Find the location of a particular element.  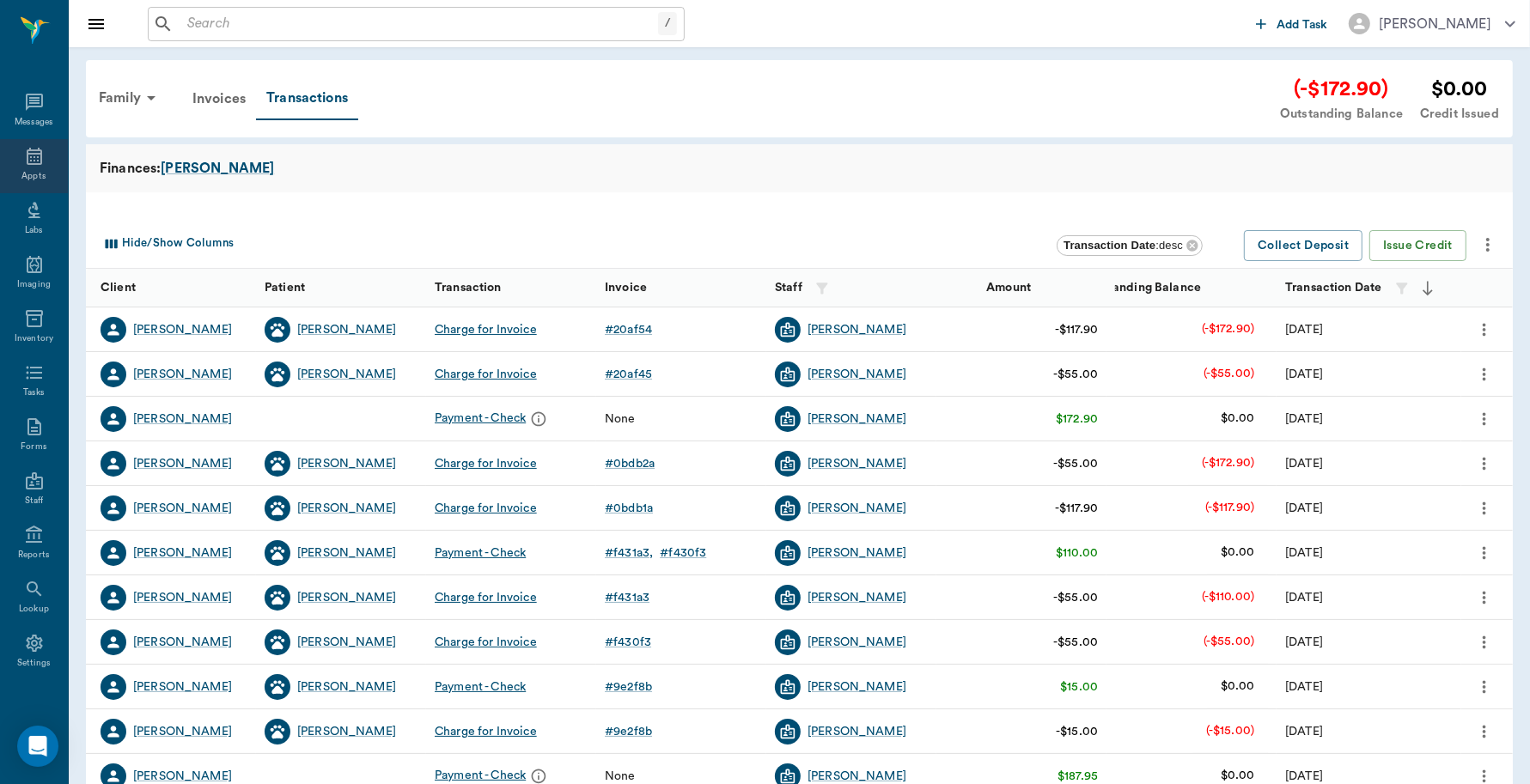

b: Transaction Date is located at coordinates (1110, 245).